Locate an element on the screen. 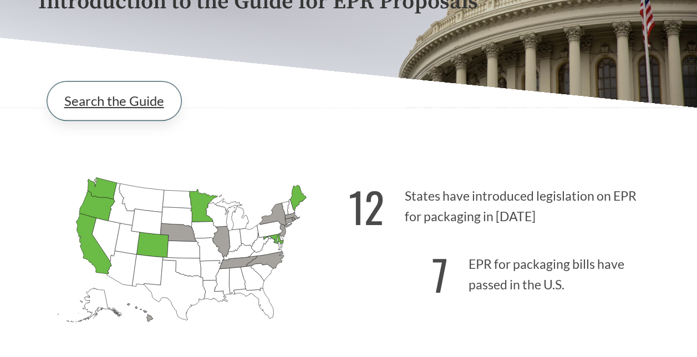  strong: 12 is located at coordinates (366, 206).